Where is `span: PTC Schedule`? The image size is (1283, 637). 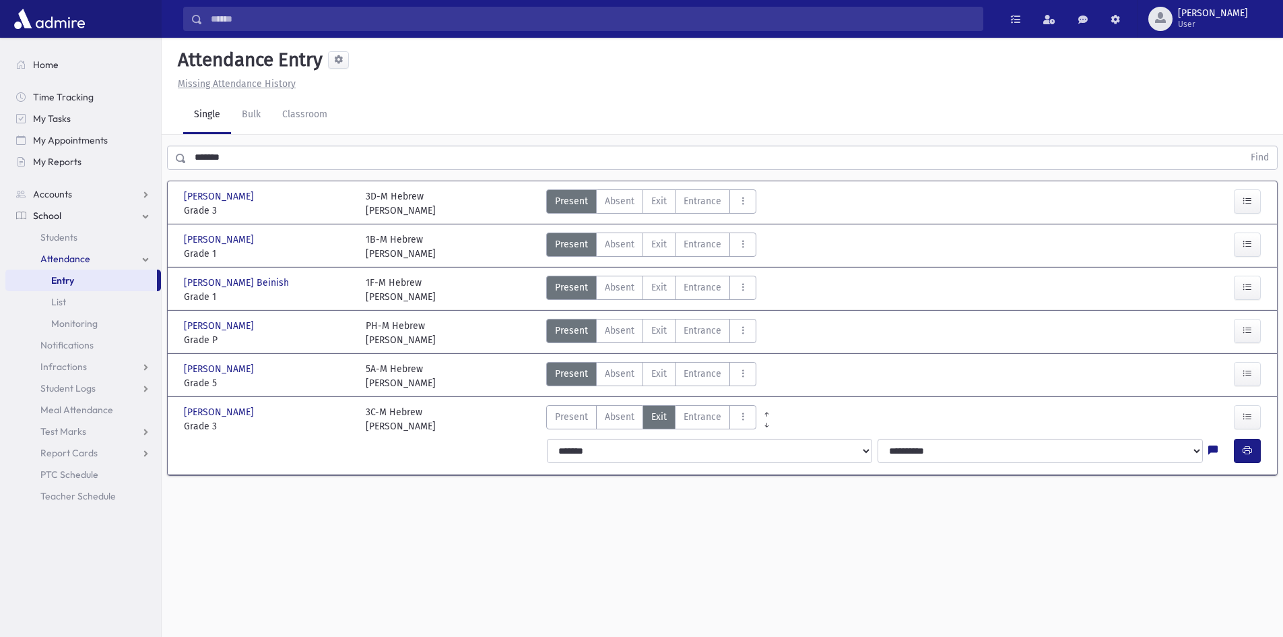 span: PTC Schedule is located at coordinates (69, 474).